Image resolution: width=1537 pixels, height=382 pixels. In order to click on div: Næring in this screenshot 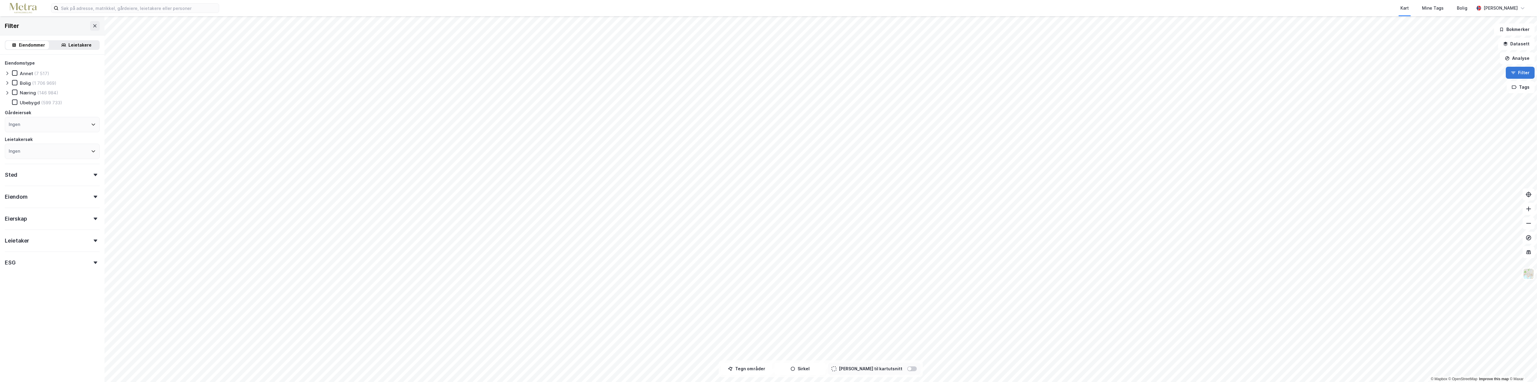, I will do `click(28, 92)`.